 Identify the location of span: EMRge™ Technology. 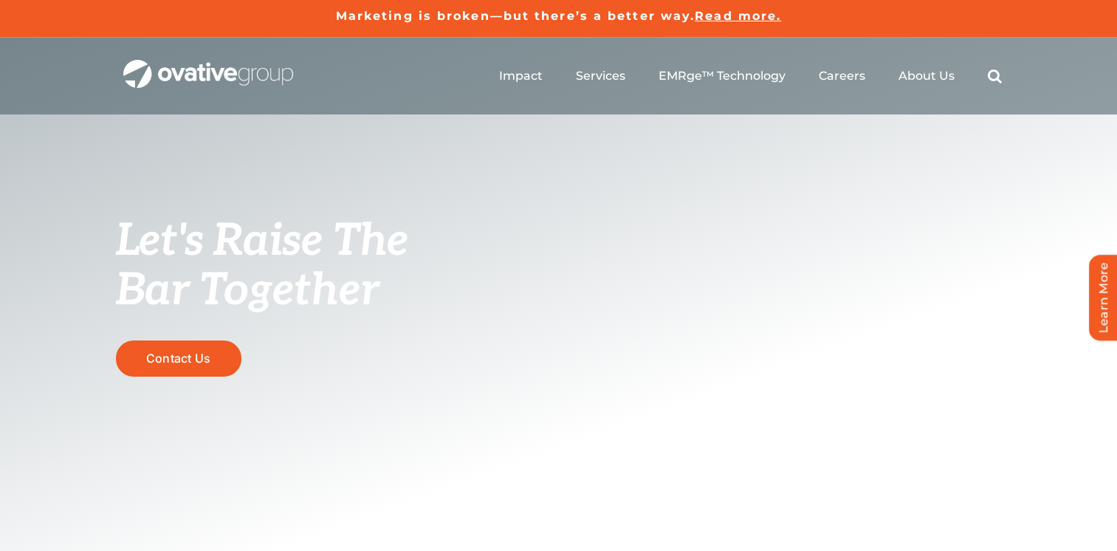
(722, 76).